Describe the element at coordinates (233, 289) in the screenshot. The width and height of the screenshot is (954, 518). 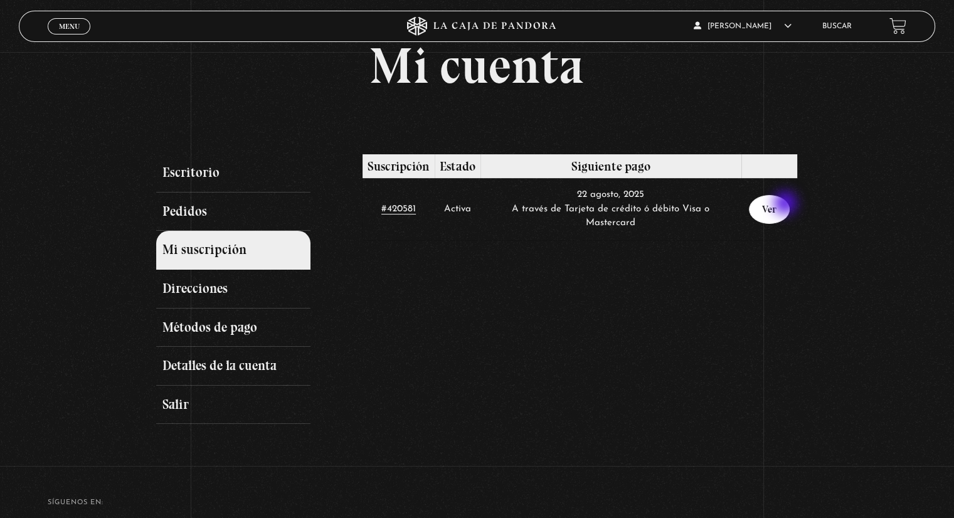
I see `a: Direcciones` at that location.